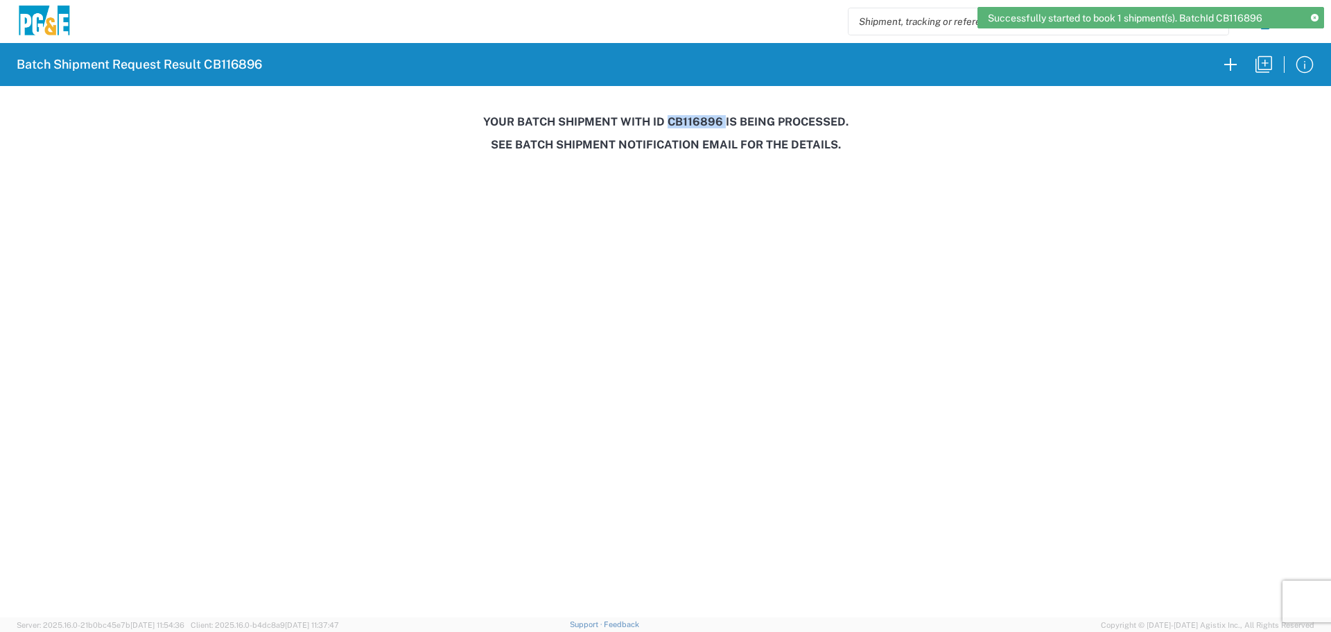  What do you see at coordinates (1028, 21) in the screenshot?
I see `input: Shipment, tracking or reference number` at bounding box center [1028, 21].